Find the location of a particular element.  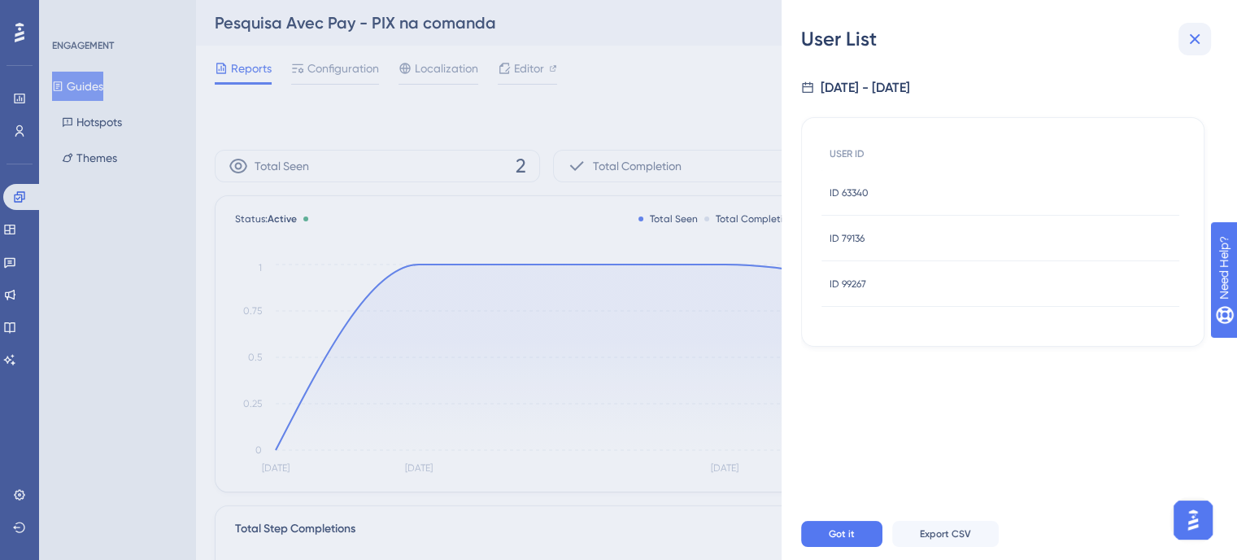

span: Export CSV is located at coordinates (945, 534).